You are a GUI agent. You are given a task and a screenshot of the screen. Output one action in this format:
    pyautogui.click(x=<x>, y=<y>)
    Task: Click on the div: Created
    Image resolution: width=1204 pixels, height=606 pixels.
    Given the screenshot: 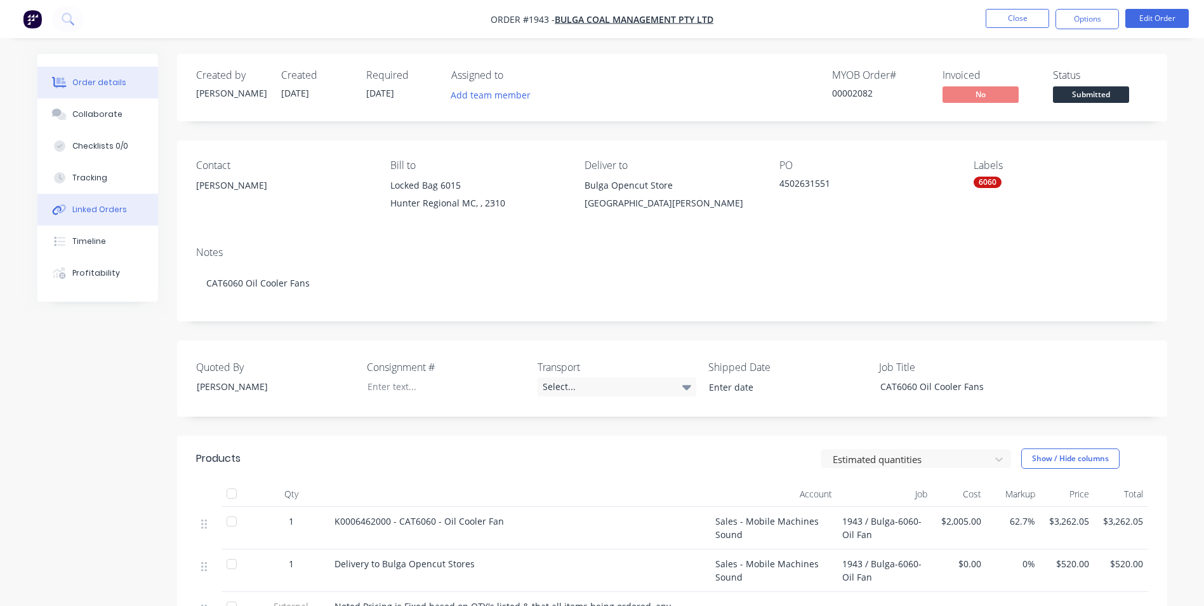 What is the action you would take?
    pyautogui.click(x=316, y=75)
    